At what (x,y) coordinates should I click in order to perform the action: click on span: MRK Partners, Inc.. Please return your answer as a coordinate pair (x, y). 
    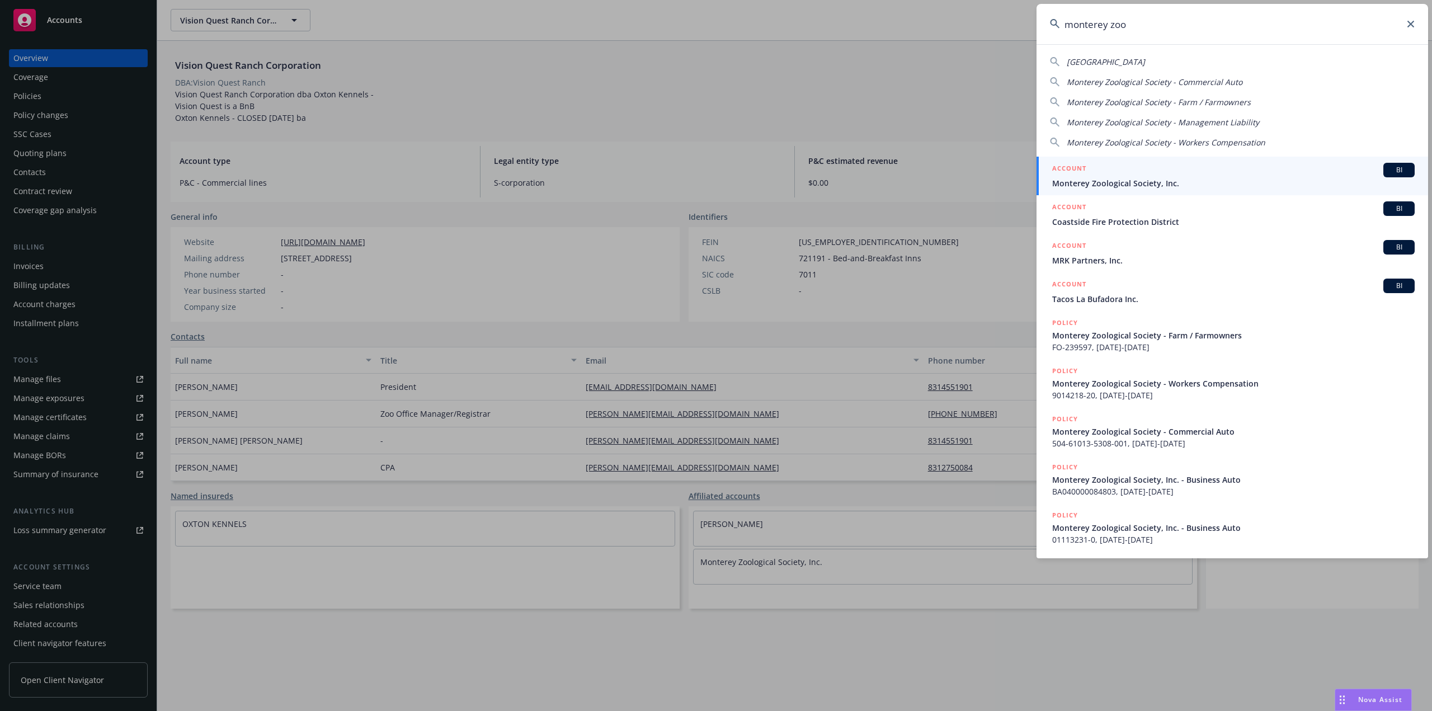
    Looking at the image, I should click on (1233, 260).